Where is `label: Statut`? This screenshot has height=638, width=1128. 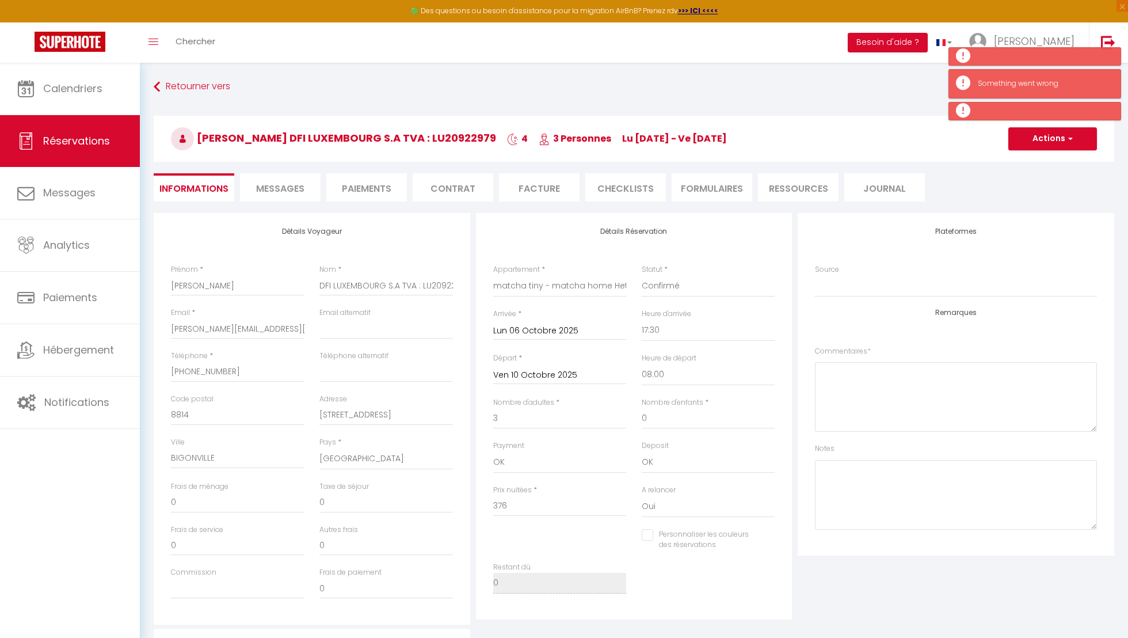 label: Statut is located at coordinates (652, 269).